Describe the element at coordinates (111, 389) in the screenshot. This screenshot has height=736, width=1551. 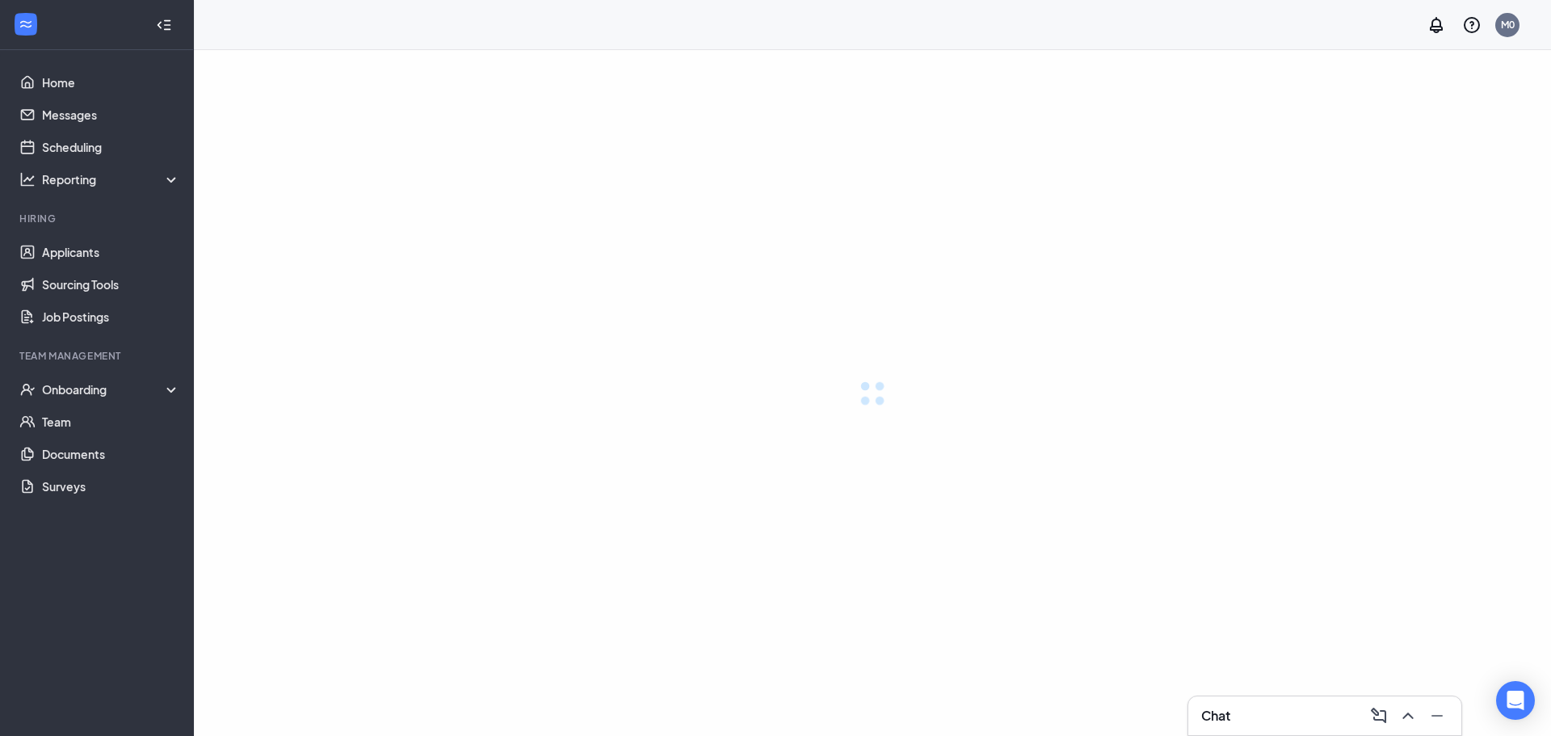
I see `div: Onboarding` at that location.